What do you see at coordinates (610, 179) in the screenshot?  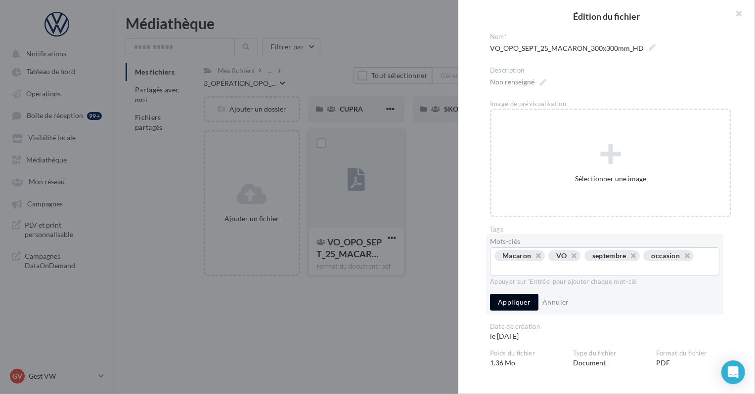 I see `div: Sélectionner une image` at bounding box center [610, 179].